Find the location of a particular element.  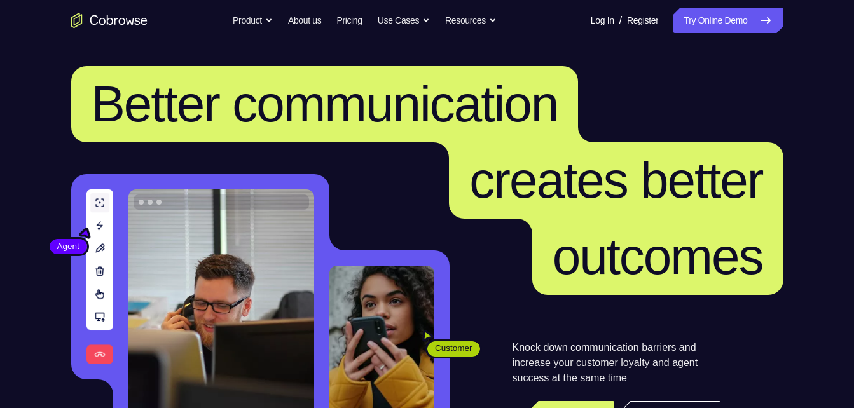

span: Better communication is located at coordinates (325, 104).